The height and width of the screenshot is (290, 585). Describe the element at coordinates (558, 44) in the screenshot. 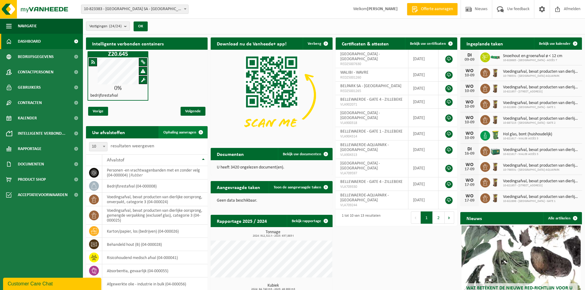

I see `a: Bekijk uw kalender` at that location.